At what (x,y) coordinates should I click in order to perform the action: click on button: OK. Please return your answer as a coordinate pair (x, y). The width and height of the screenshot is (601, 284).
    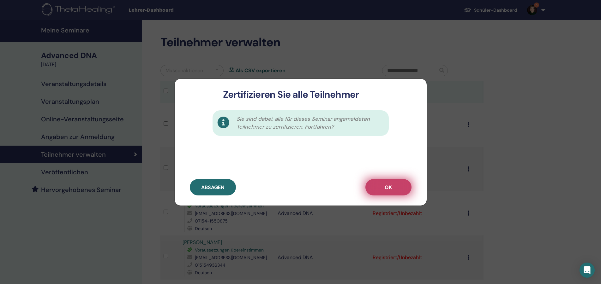
    Looking at the image, I should click on (388, 187).